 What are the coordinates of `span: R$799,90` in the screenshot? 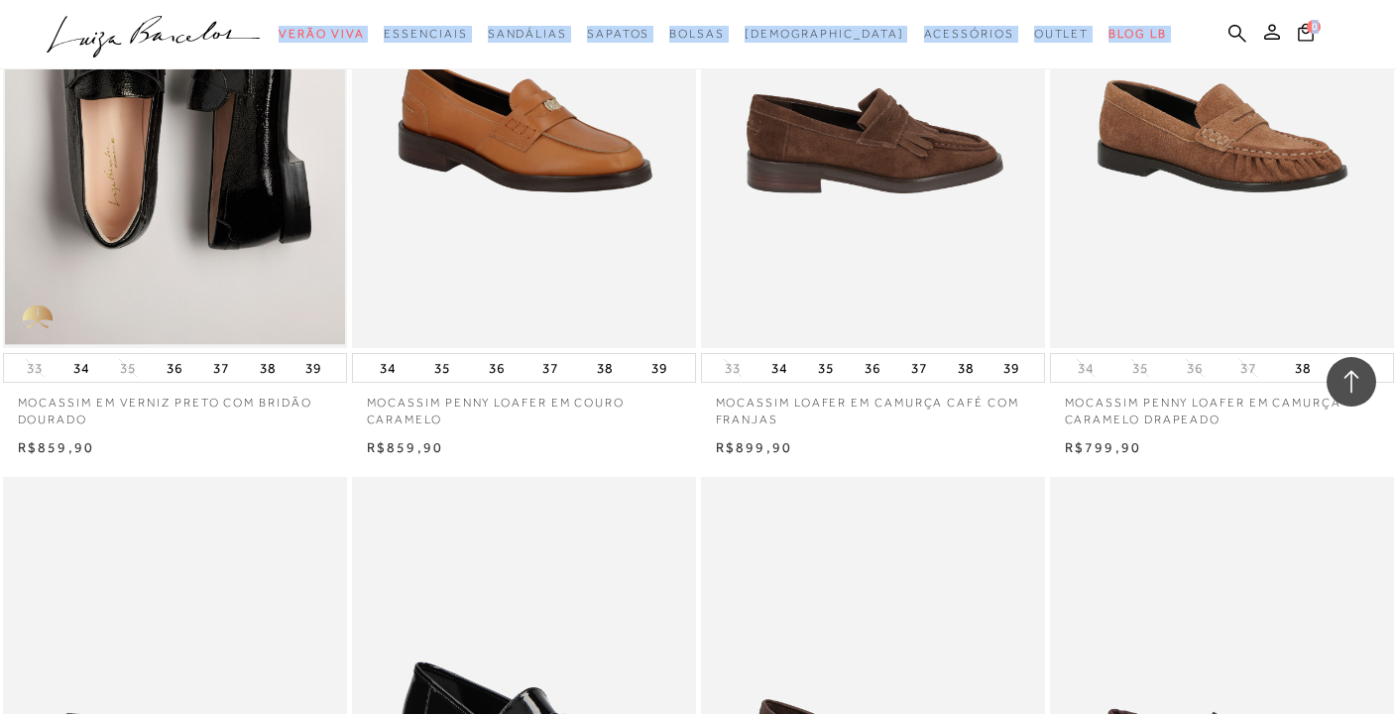 It's located at (1104, 447).